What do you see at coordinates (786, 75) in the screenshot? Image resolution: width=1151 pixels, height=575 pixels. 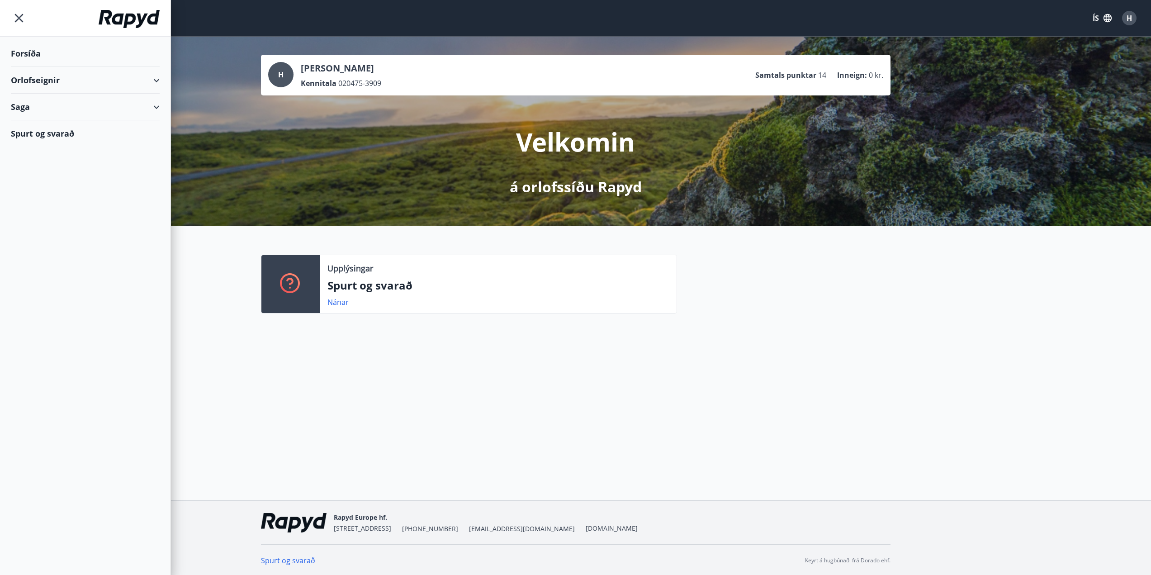 I see `p: Samtals punktar` at bounding box center [786, 75].